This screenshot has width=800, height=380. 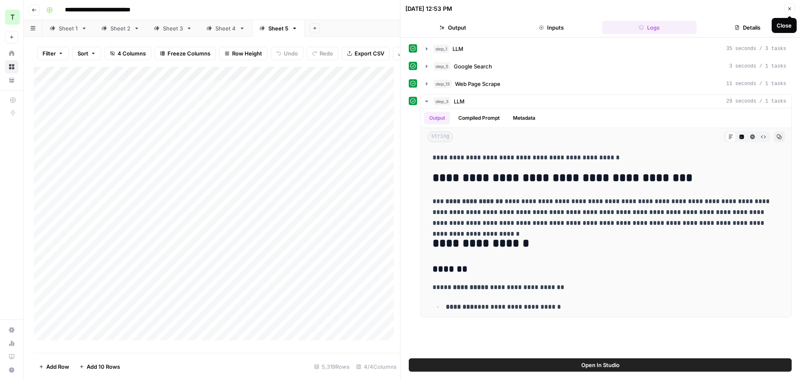 I want to click on button: Sort, so click(x=87, y=53).